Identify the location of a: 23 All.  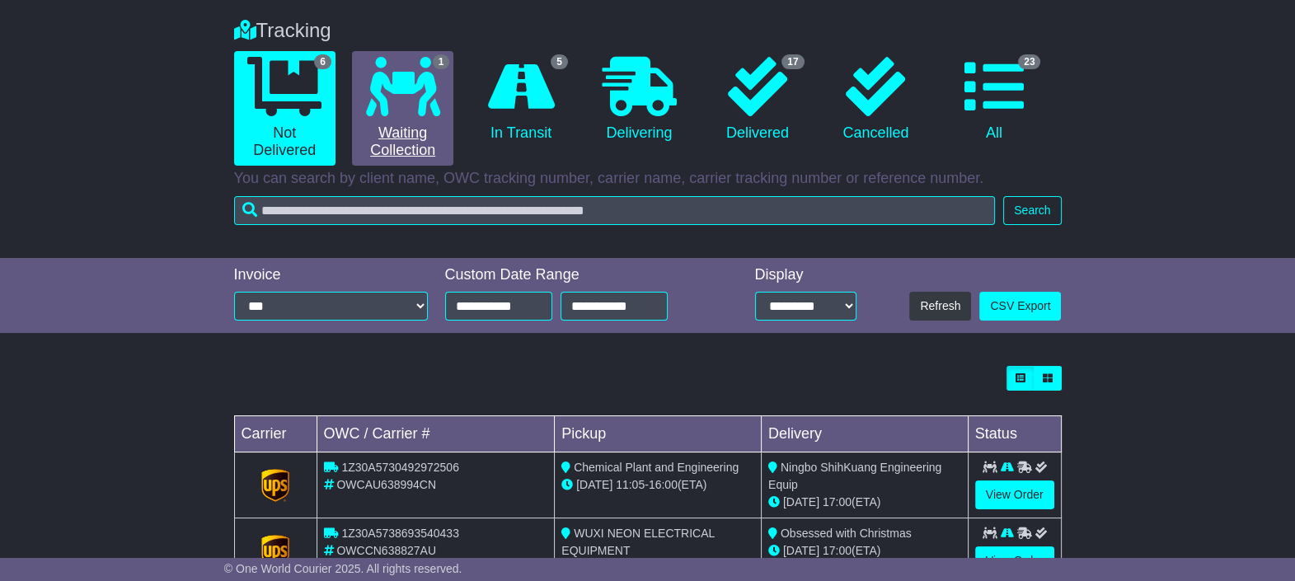
(994, 100).